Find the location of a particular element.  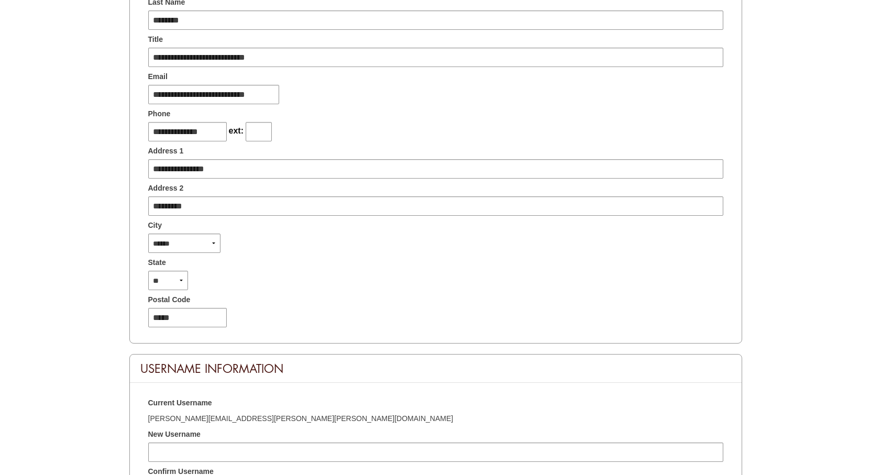

span: Current Username is located at coordinates (180, 403).